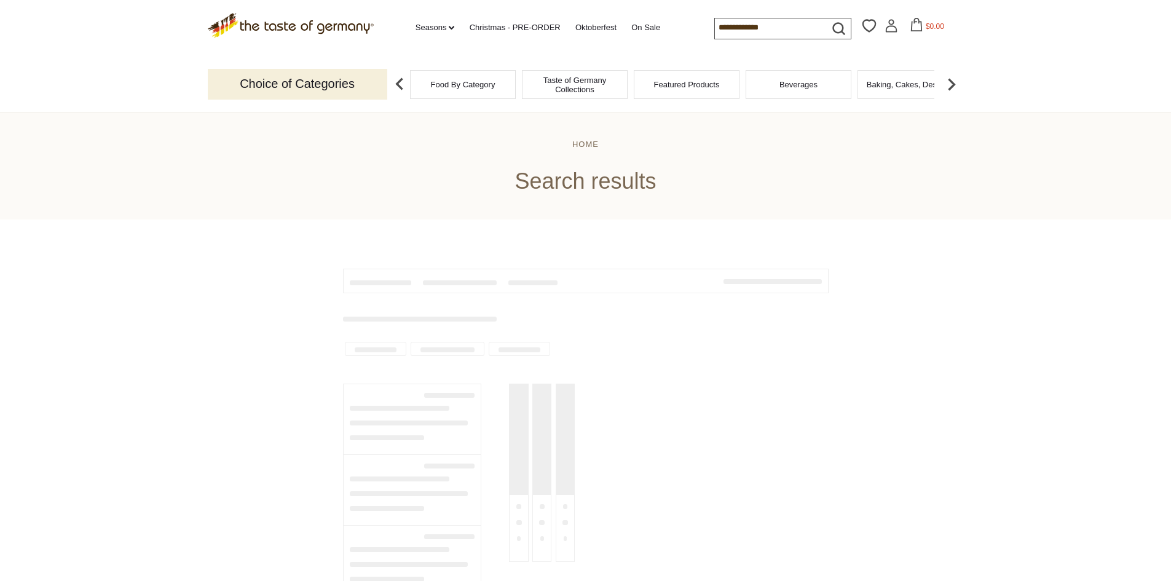 The width and height of the screenshot is (1171, 581). Describe the element at coordinates (934, 25) in the screenshot. I see `span: $0.00` at that location.